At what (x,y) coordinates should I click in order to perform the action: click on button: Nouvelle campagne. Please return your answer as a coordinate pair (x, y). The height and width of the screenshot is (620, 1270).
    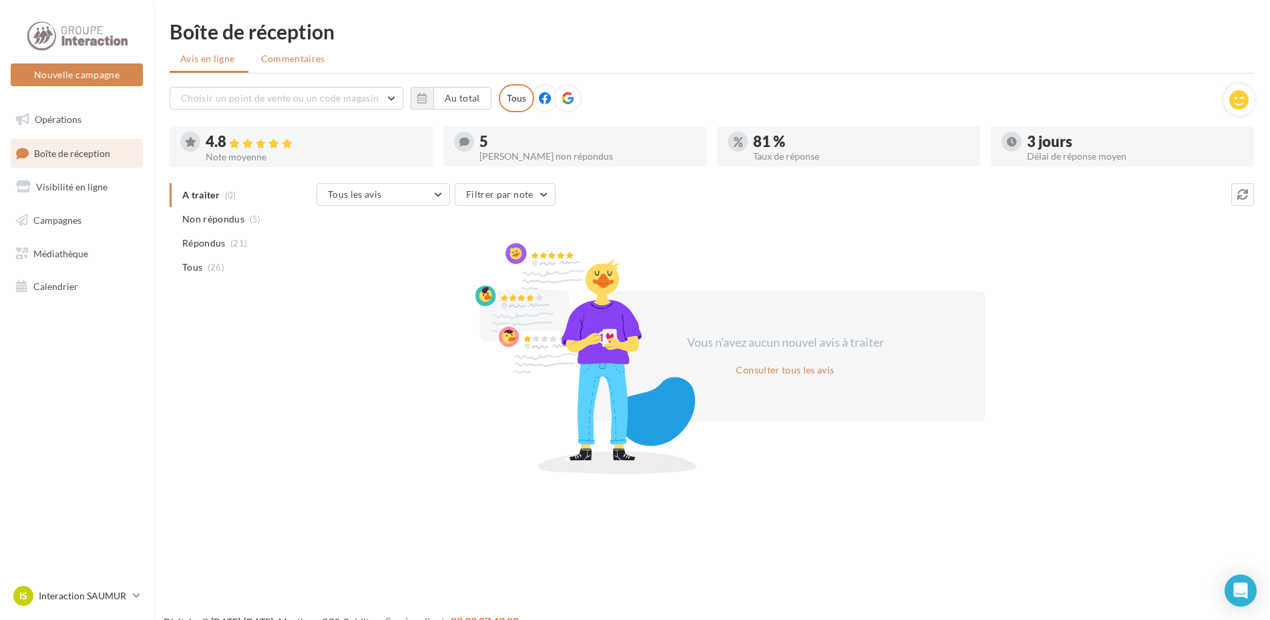
    Looking at the image, I should click on (77, 75).